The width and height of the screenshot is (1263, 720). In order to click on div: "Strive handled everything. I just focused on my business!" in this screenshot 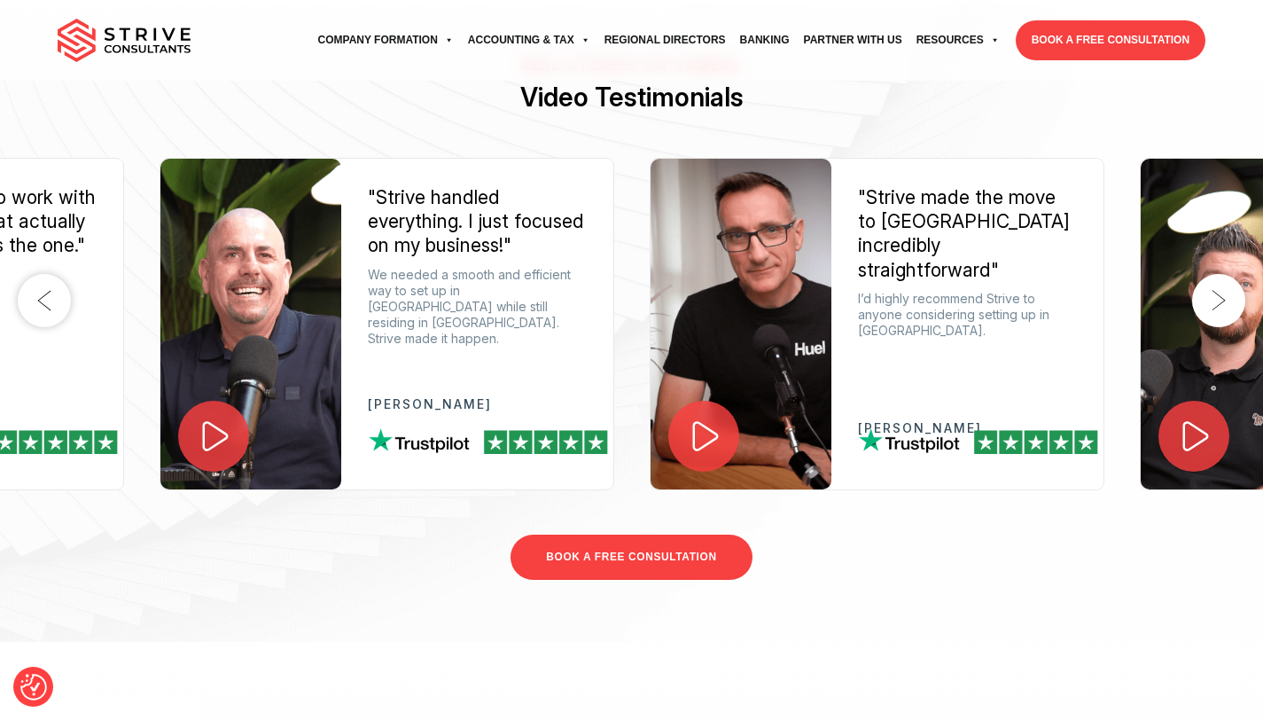, I will do `click(477, 222)`.